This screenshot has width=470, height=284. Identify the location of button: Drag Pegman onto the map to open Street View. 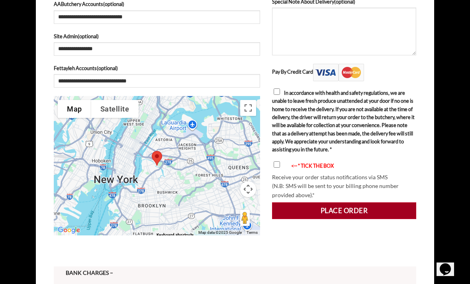
(245, 218).